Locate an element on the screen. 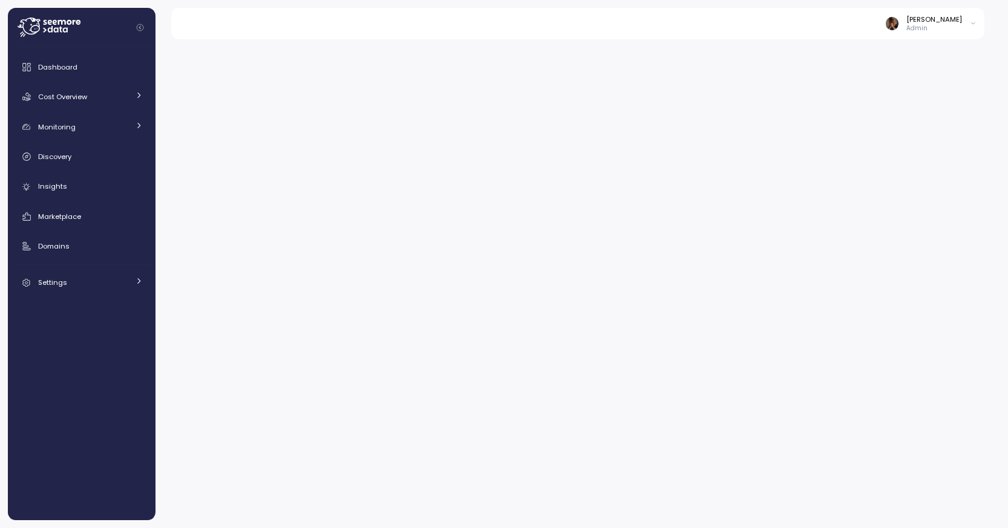 The height and width of the screenshot is (528, 1008). p: Admin is located at coordinates (934, 28).